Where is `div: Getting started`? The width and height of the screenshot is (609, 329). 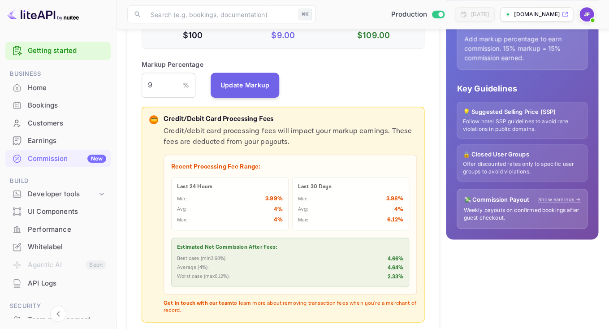
div: Getting started is located at coordinates (58, 51).